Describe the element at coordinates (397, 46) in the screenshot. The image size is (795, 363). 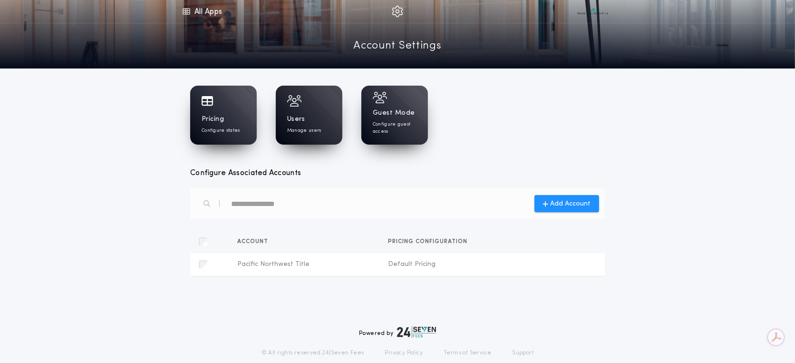
I see `a: Account Settings` at that location.